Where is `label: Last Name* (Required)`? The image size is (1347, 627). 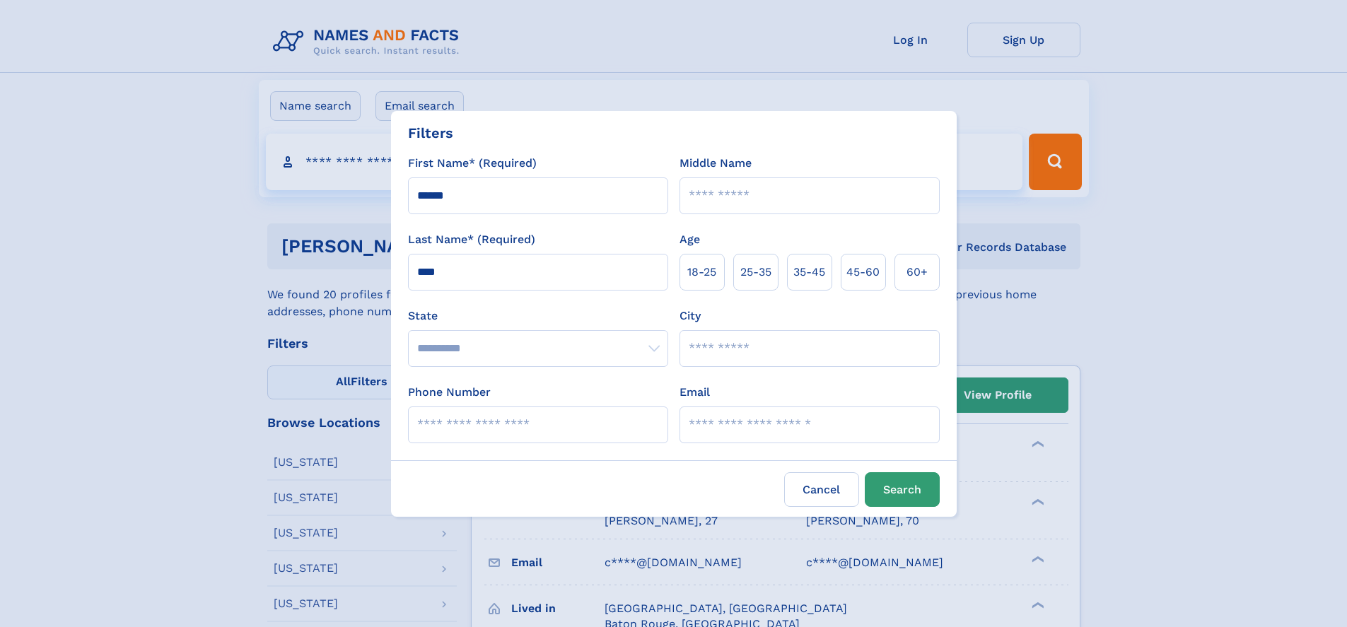 label: Last Name* (Required) is located at coordinates (472, 240).